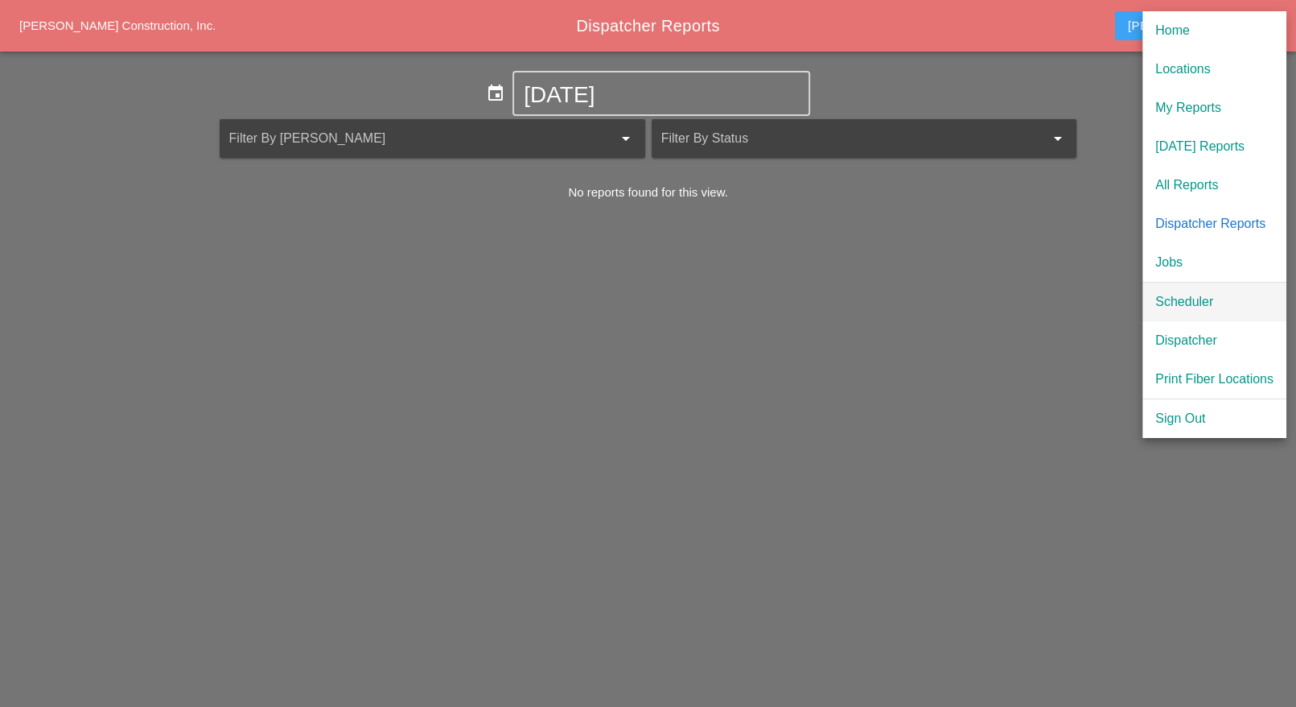 The image size is (1296, 707). Describe the element at coordinates (1214, 379) in the screenshot. I see `div: Print Fiber Locations` at that location.